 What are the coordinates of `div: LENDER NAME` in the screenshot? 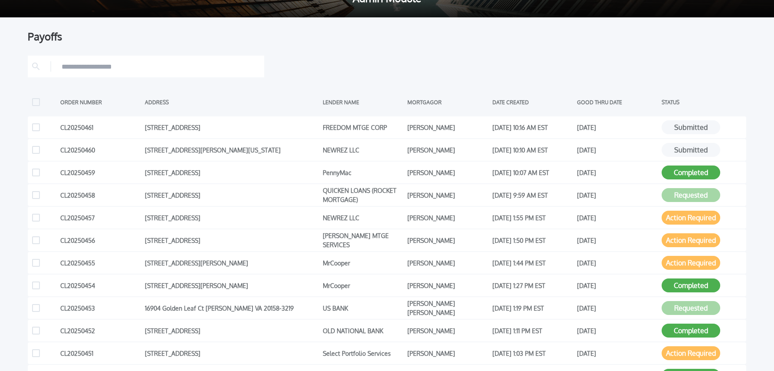 It's located at (363, 102).